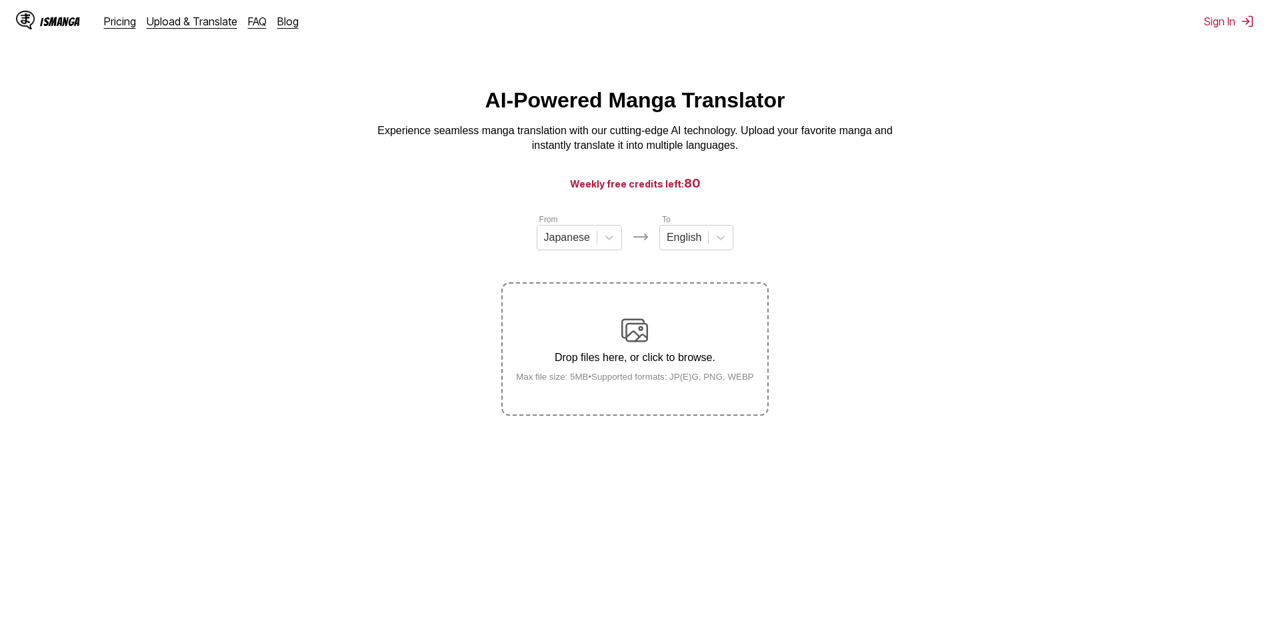 Image resolution: width=1270 pixels, height=636 pixels. Describe the element at coordinates (60, 21) in the screenshot. I see `a: IsManga LogoIsManga` at that location.